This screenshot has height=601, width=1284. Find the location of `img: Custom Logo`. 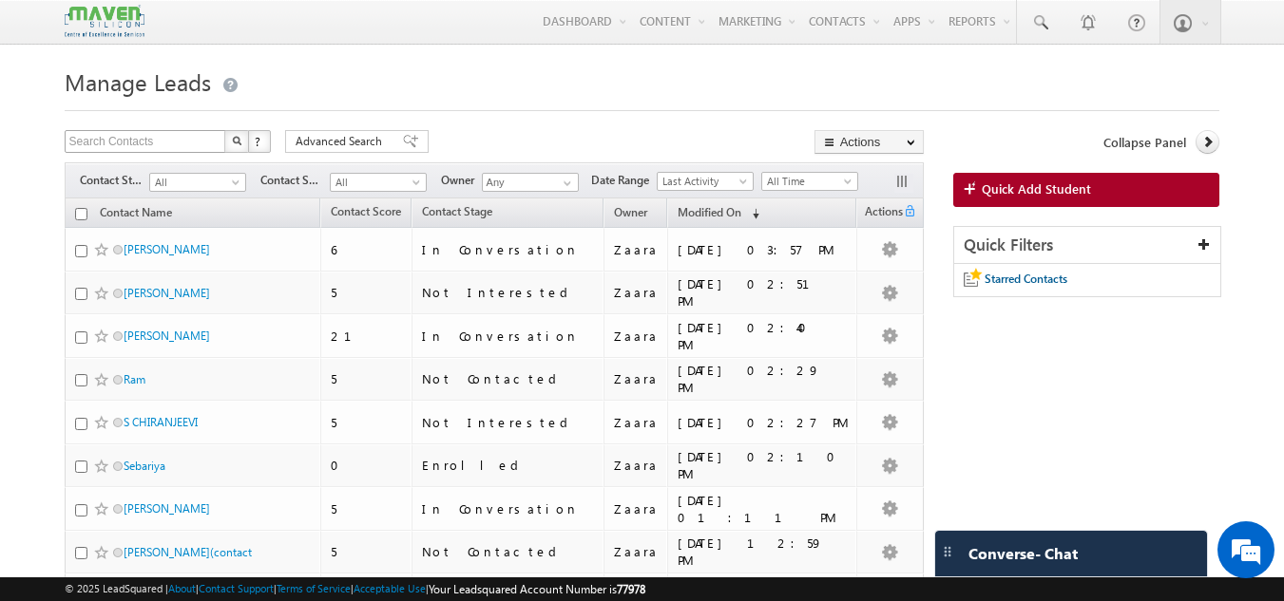

img: Custom Logo is located at coordinates (105, 21).